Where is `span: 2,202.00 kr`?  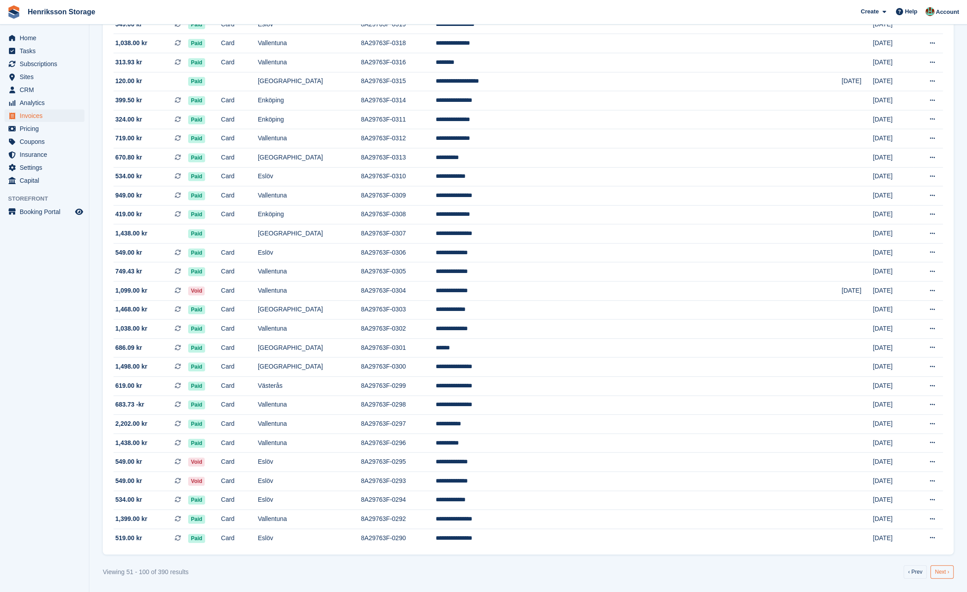 span: 2,202.00 kr is located at coordinates (131, 424).